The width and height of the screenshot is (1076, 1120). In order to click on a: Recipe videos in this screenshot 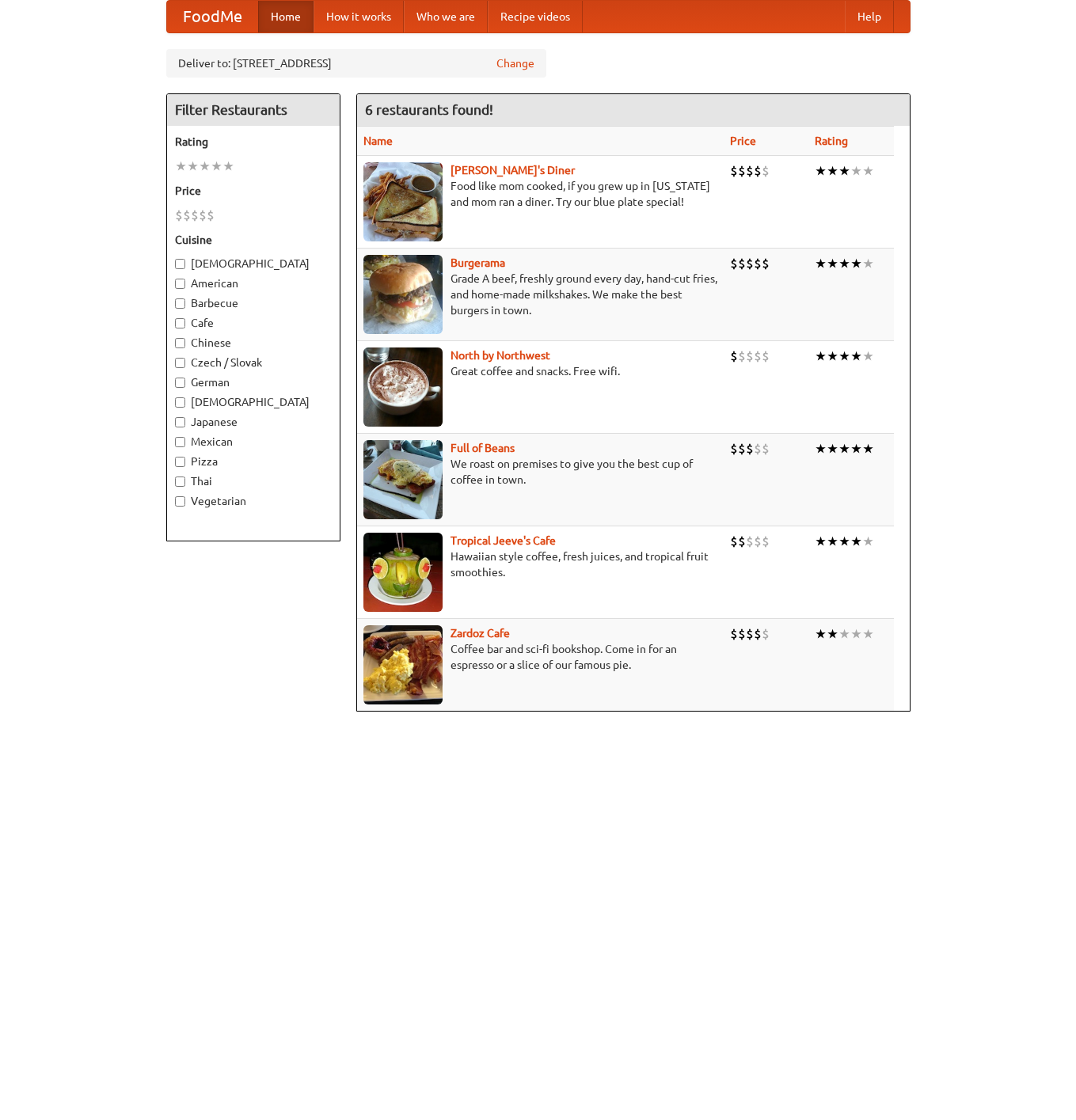, I will do `click(535, 16)`.